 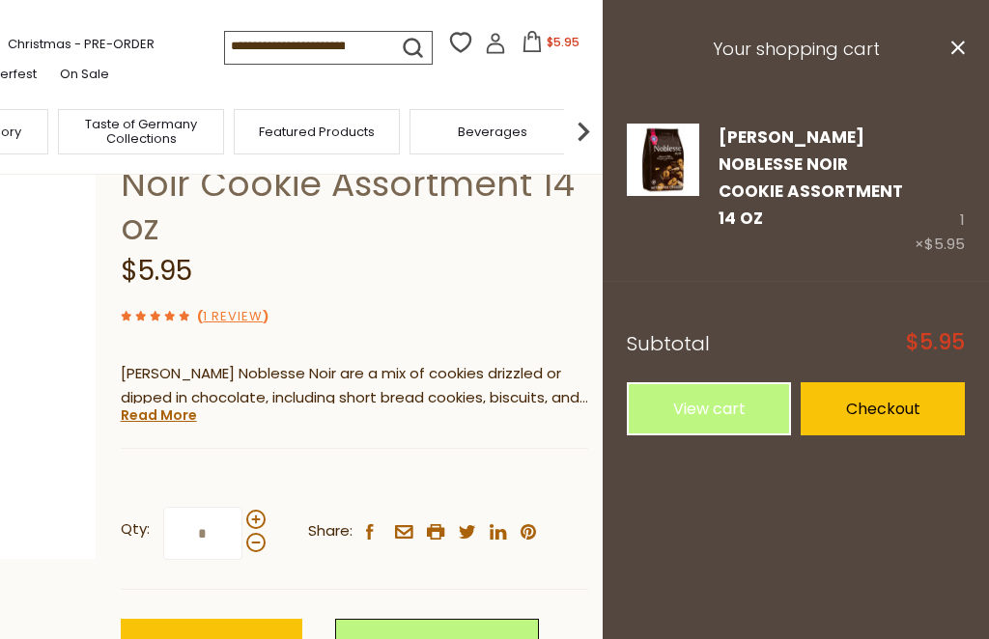 I want to click on a: Taste of Germany Collections, so click(x=141, y=131).